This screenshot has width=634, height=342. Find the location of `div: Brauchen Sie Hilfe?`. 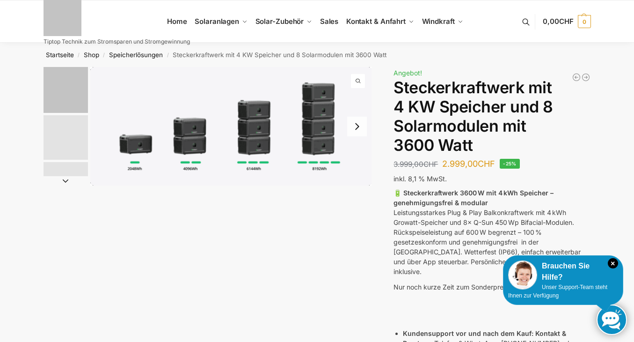

div: Brauchen Sie Hilfe? is located at coordinates (563, 271).